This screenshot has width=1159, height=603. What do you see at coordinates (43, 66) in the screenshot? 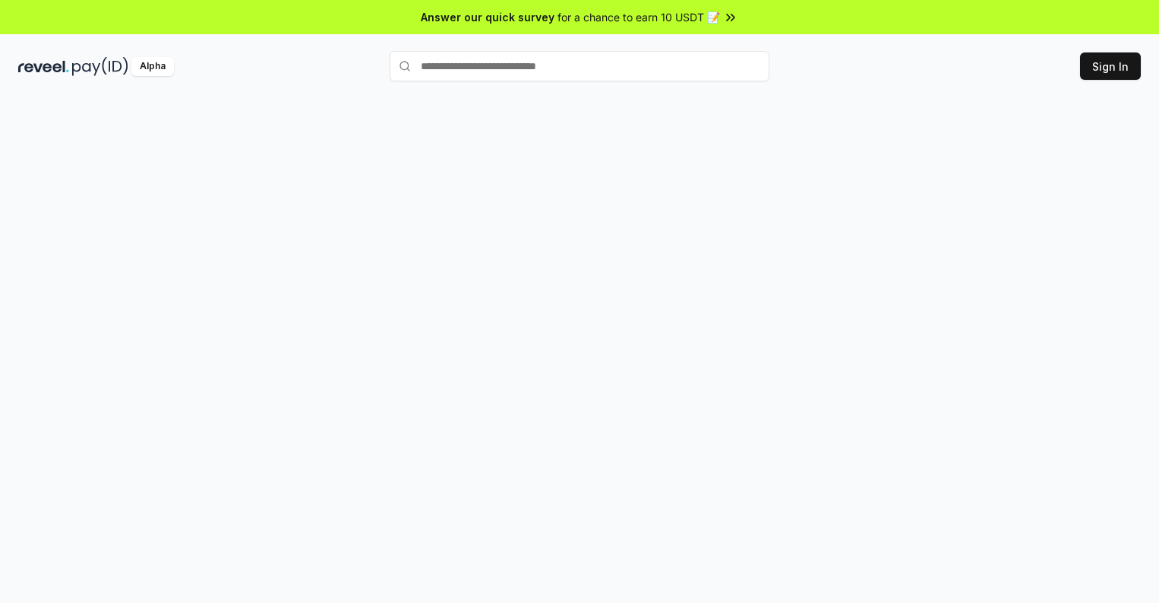
I see `img: reveel_dark` at bounding box center [43, 66].